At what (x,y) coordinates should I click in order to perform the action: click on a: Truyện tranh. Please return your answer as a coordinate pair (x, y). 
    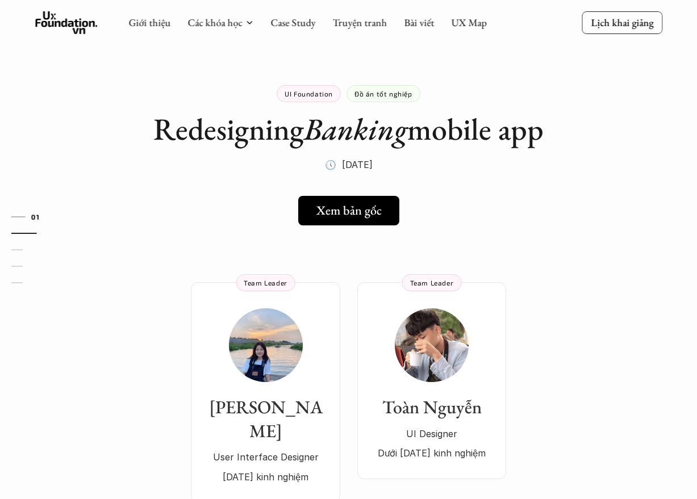
    Looking at the image, I should click on (359, 22).